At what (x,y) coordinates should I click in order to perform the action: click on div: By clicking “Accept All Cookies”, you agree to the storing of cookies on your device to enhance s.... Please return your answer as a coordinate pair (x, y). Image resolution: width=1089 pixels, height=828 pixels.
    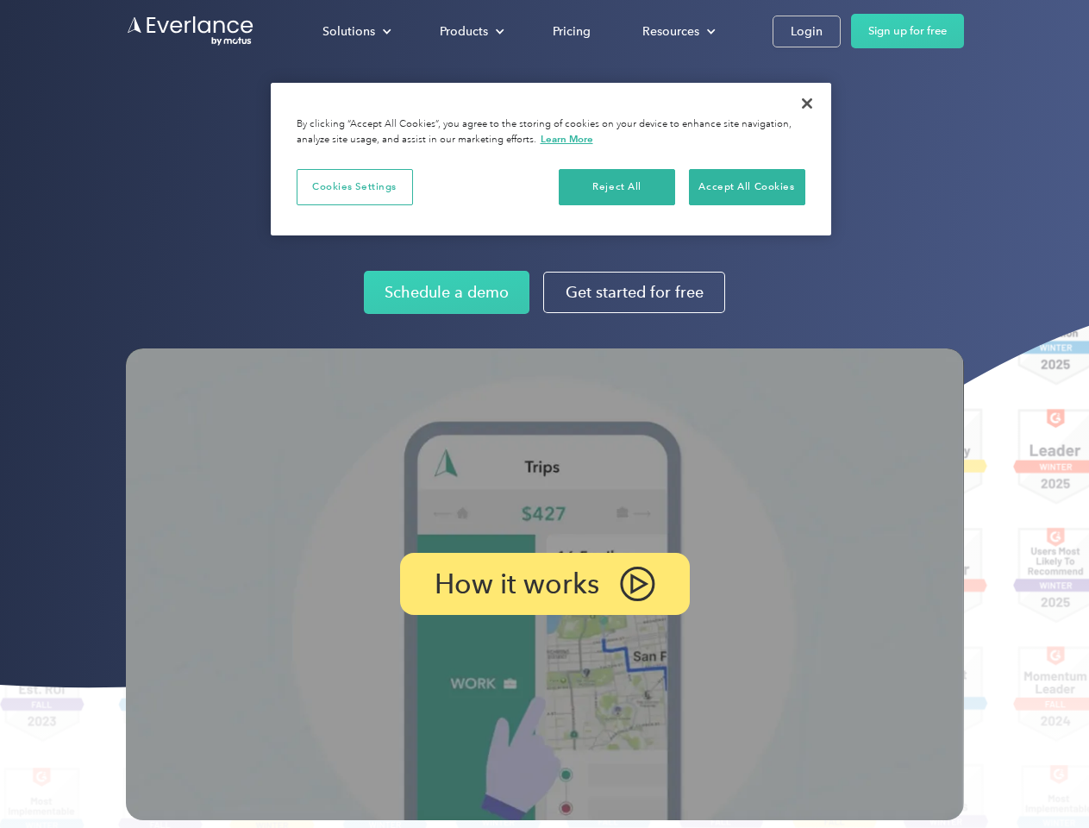
    Looking at the image, I should click on (551, 132).